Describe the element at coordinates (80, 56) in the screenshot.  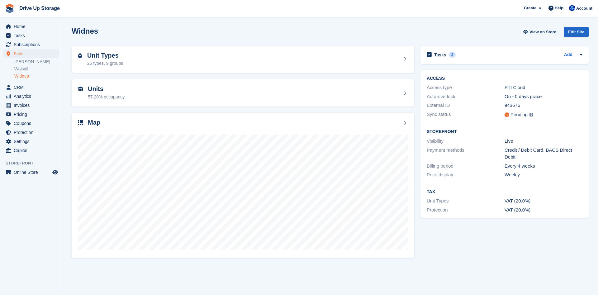
I see `img: unit-type-icn-2b2737a686de81e16bb02015468b77c625bbabd49415b5ef34ead5e3b44a266d.svg` at that location.